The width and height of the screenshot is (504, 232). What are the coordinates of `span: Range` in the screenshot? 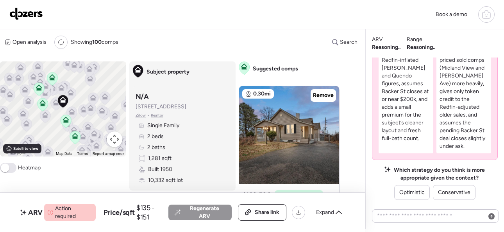 It's located at (415, 39).